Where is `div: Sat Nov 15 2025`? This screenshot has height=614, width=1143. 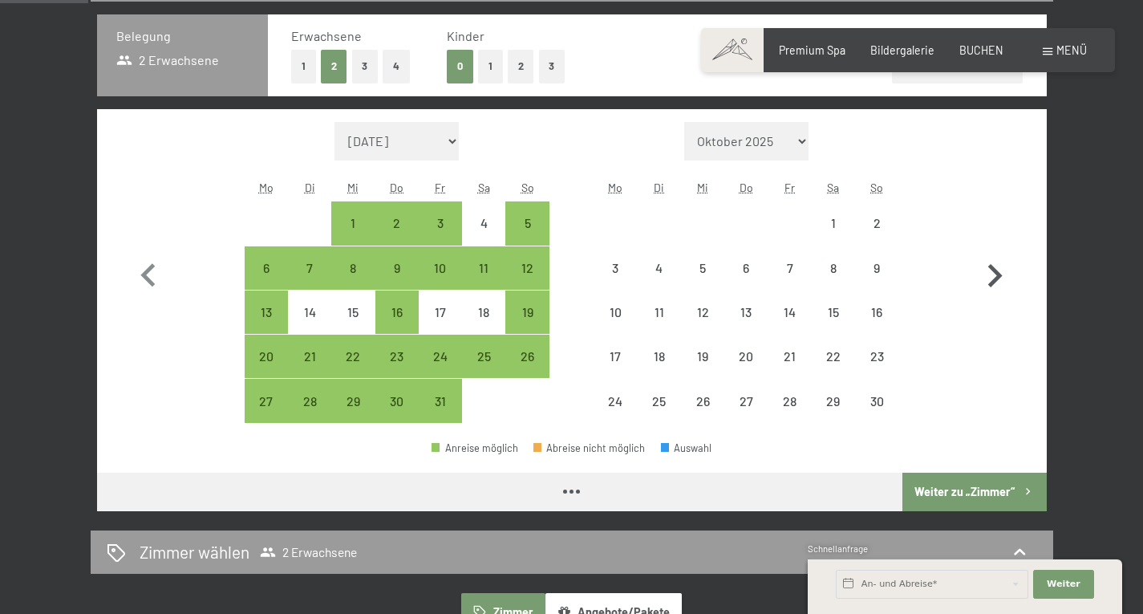
div: Sat Nov 15 2025 is located at coordinates (833, 312).